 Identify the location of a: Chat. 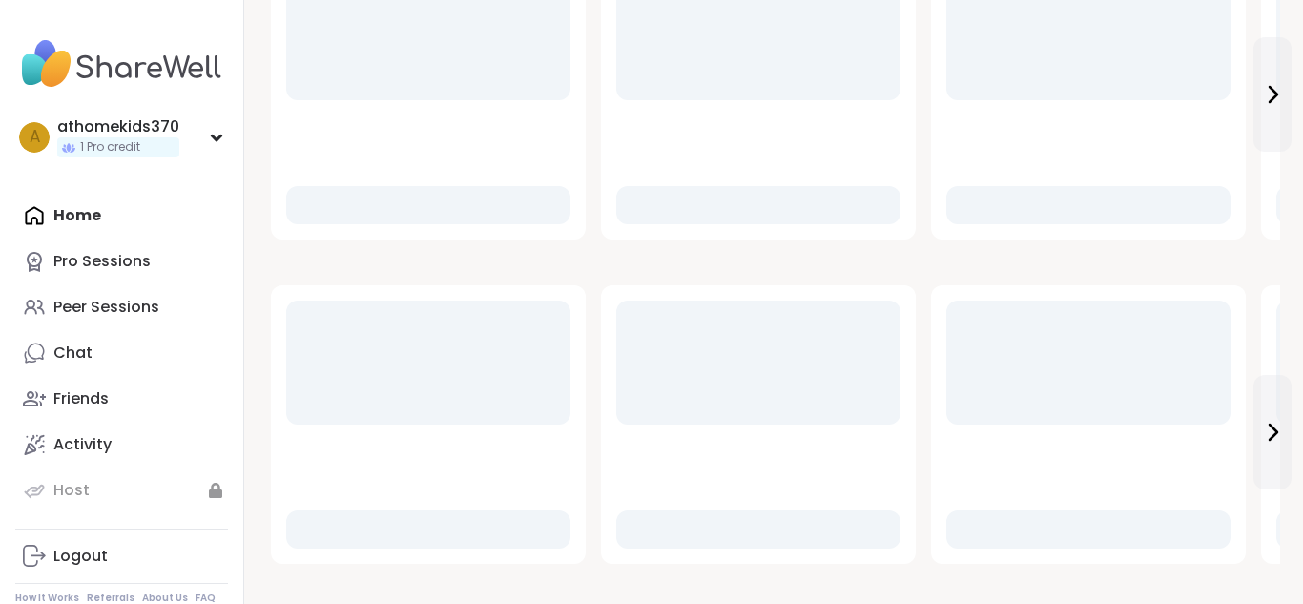
(121, 353).